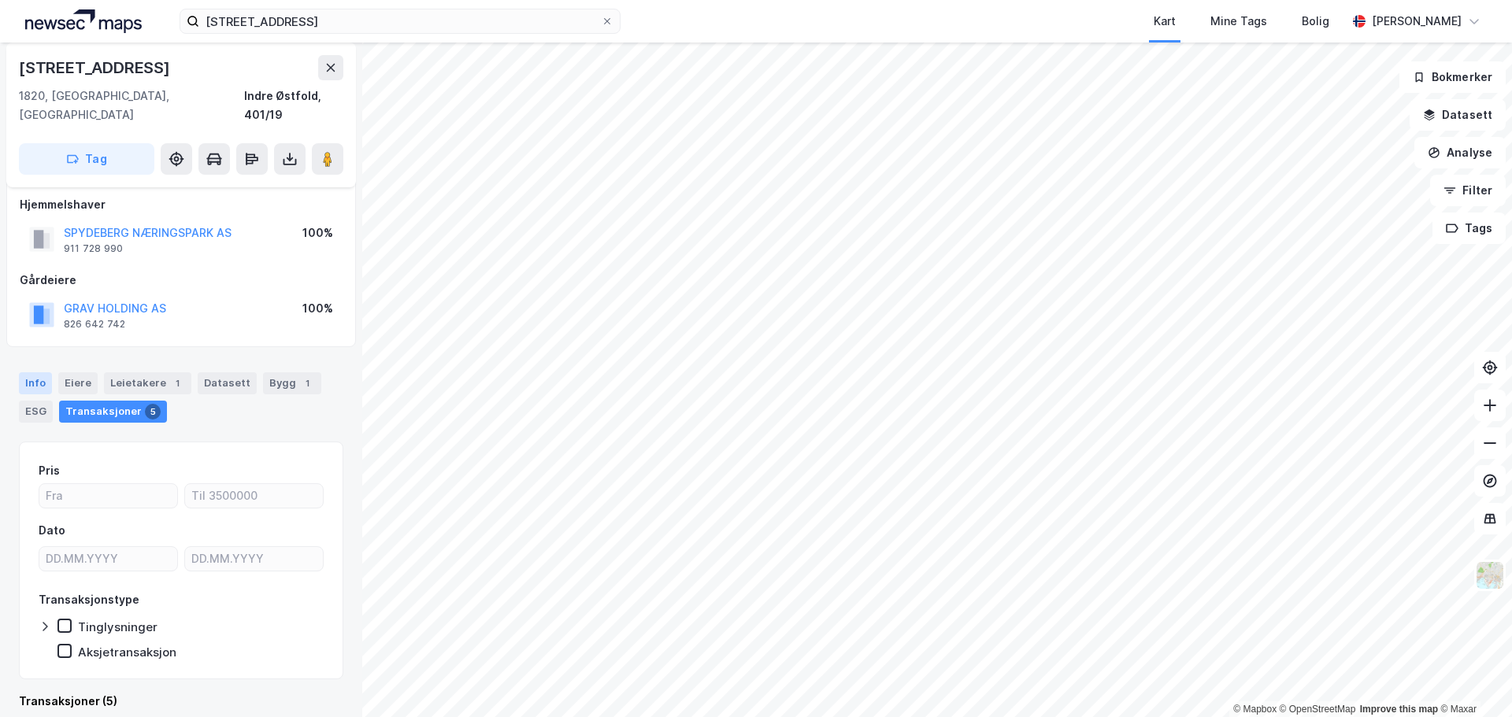 The image size is (1512, 717). What do you see at coordinates (83, 21) in the screenshot?
I see `img: logo.a4113a55bc3d86da70a041830d287a7e.svg` at bounding box center [83, 21].